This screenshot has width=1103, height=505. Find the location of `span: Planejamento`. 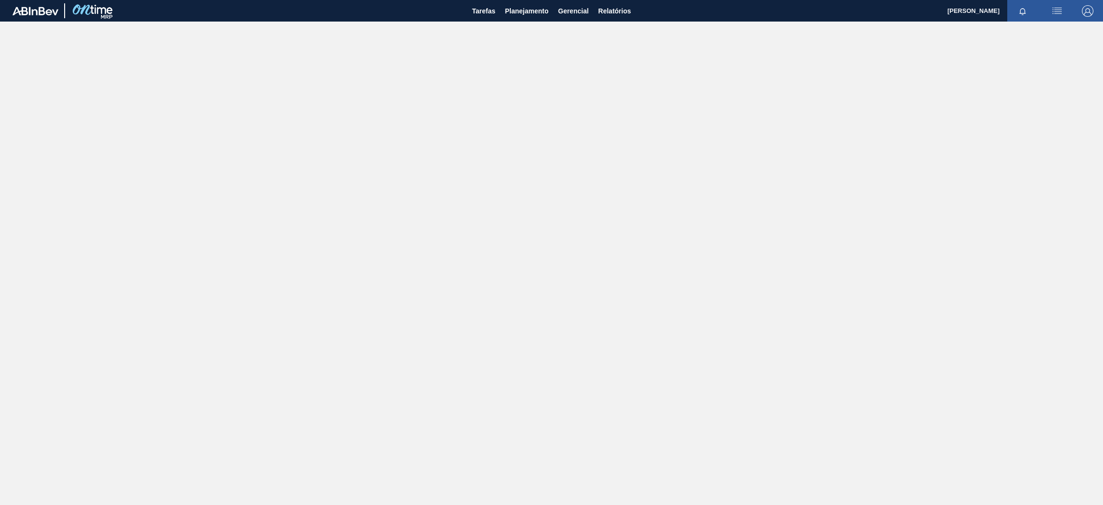

span: Planejamento is located at coordinates (527, 11).